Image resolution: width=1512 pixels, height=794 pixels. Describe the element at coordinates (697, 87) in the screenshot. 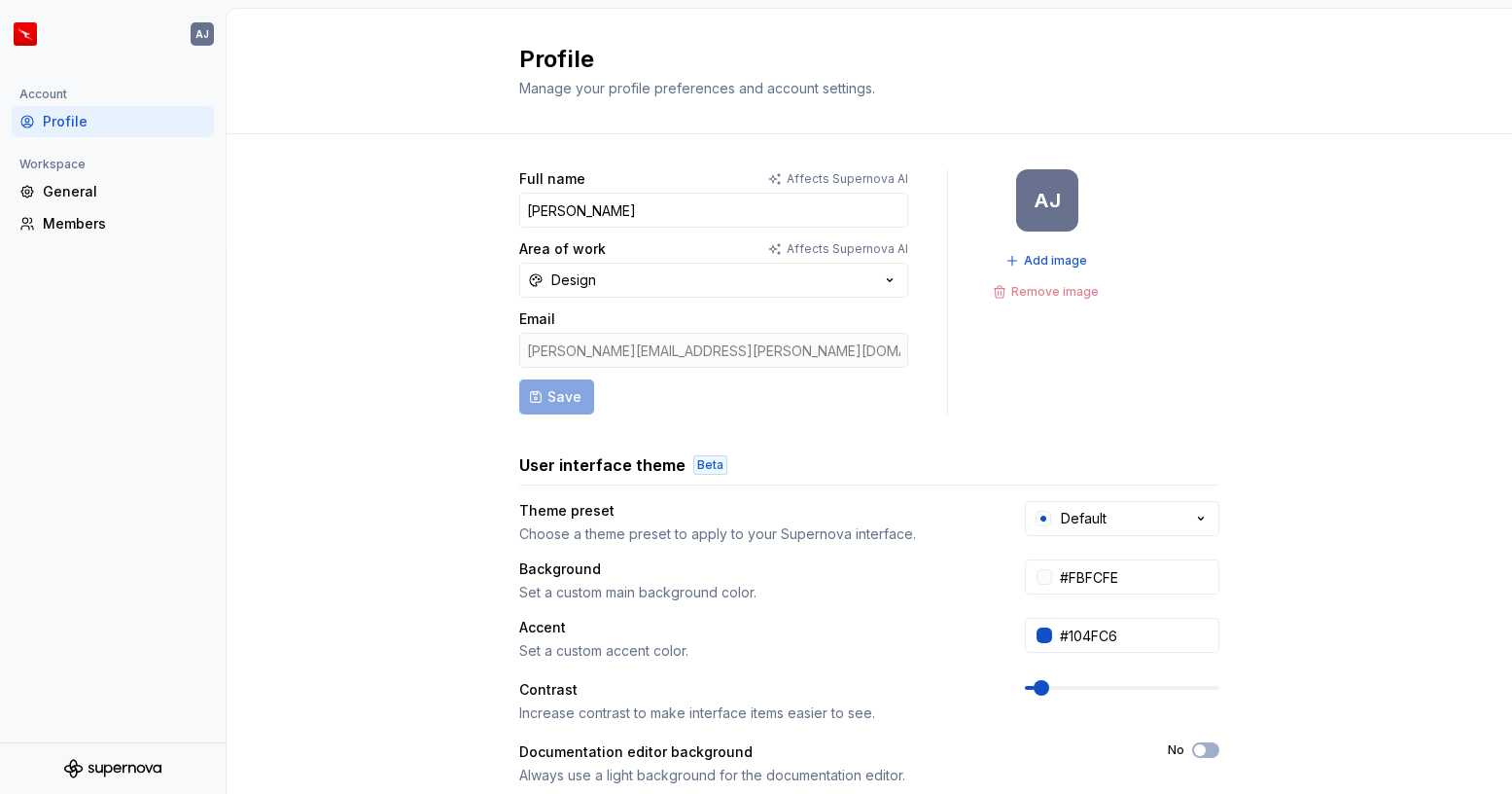

I see `span: Manage your profile preferences and account settings.` at that location.